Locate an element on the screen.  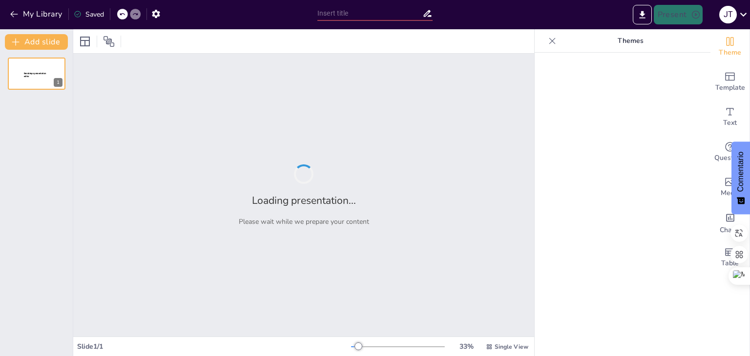
span: Charts is located at coordinates (730, 230).